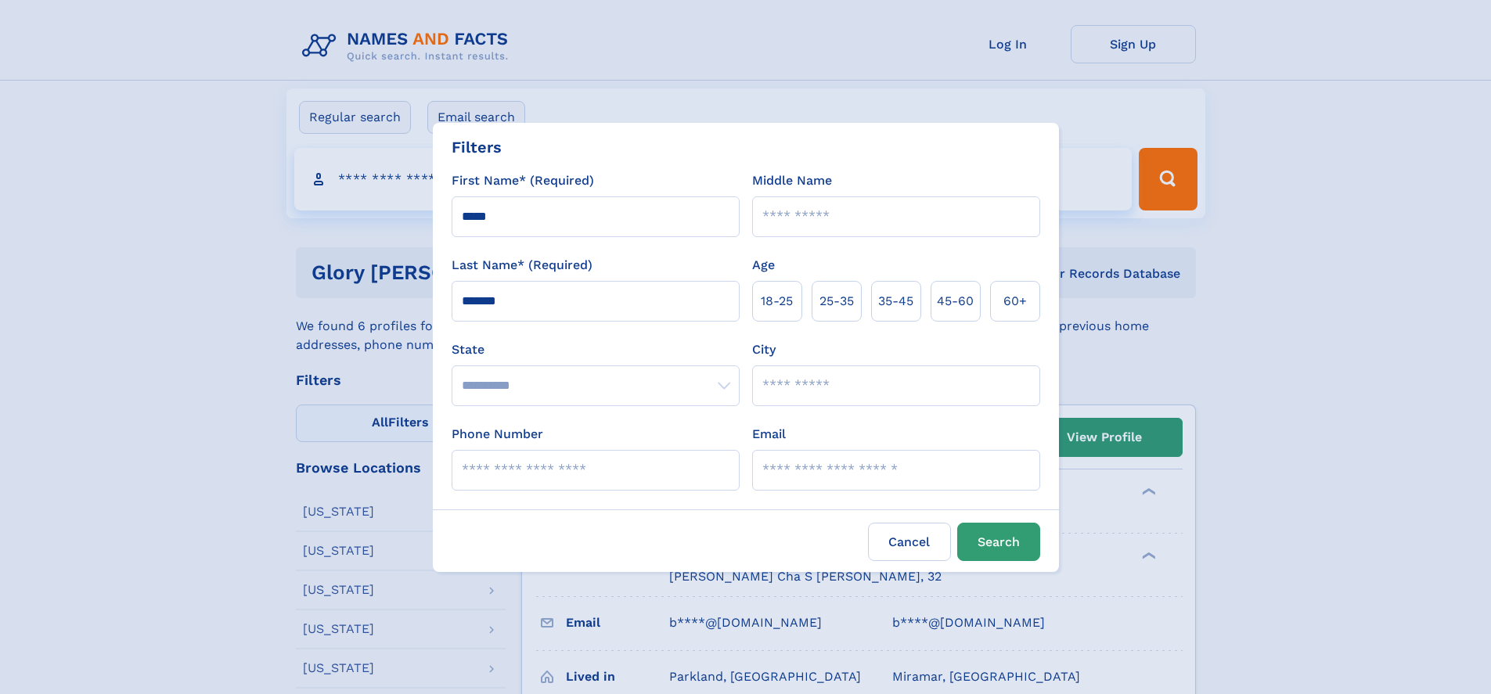 This screenshot has height=694, width=1491. I want to click on span: 35‑45, so click(895, 301).